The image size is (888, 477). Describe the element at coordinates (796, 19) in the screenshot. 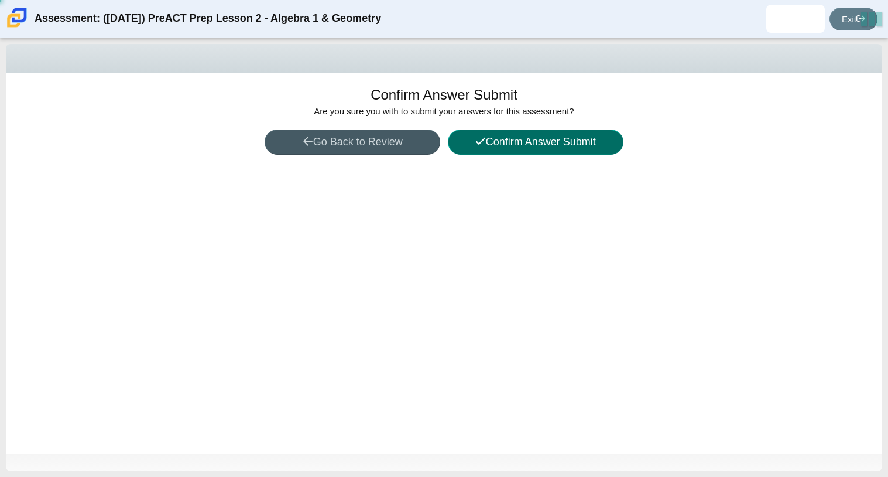

I see `img: valeria.lonaornela.nFVjaX` at that location.